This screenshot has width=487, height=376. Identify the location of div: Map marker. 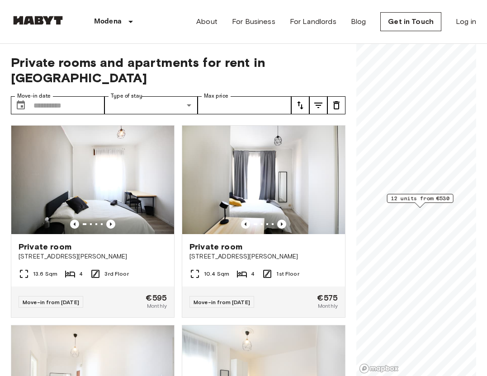
(420, 201).